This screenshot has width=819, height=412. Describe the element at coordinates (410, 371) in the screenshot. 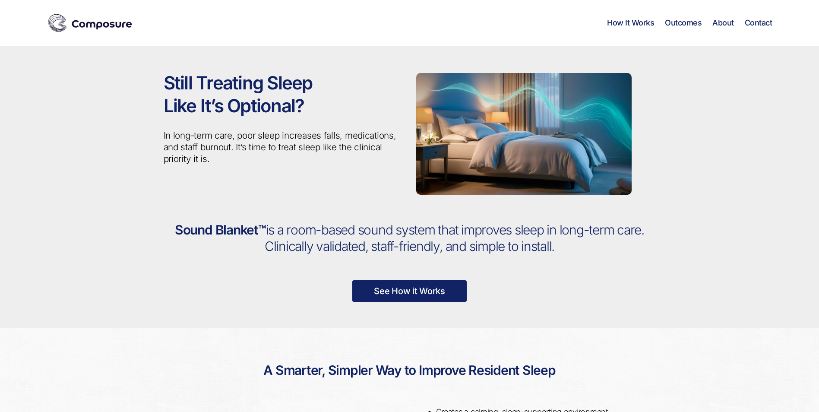

I see `h2: A Smarter, Simpler Way to Improve Resident Sleep` at that location.